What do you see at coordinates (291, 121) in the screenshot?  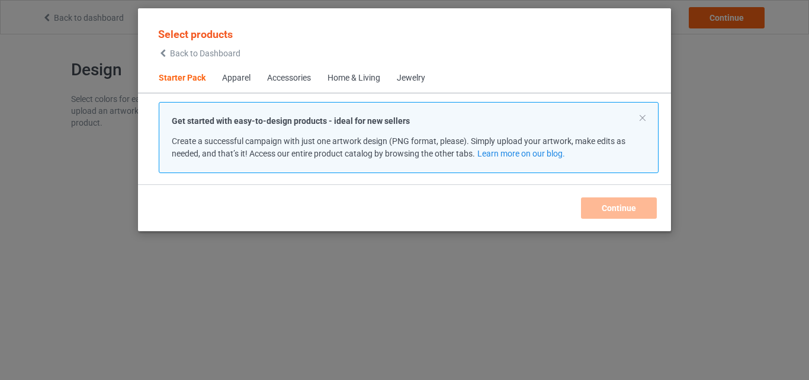 I see `strong: Get started with easy-to-design products - ideal for new sellers` at bounding box center [291, 121].